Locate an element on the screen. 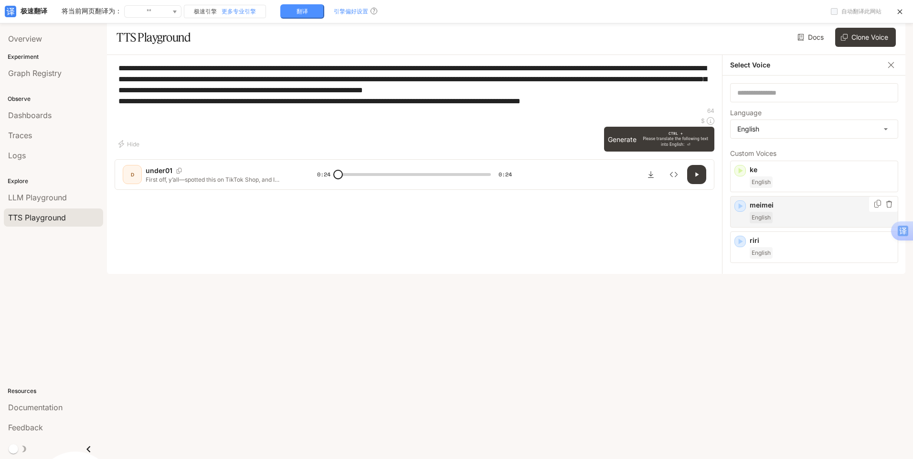 Image resolution: width=913 pixels, height=459 pixels. button: Clone Voice is located at coordinates (866, 37).